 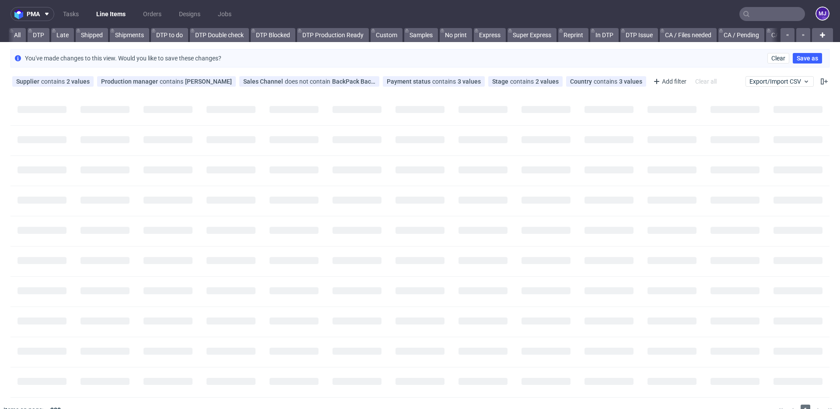 What do you see at coordinates (130, 81) in the screenshot?
I see `span: Production manager` at bounding box center [130, 81].